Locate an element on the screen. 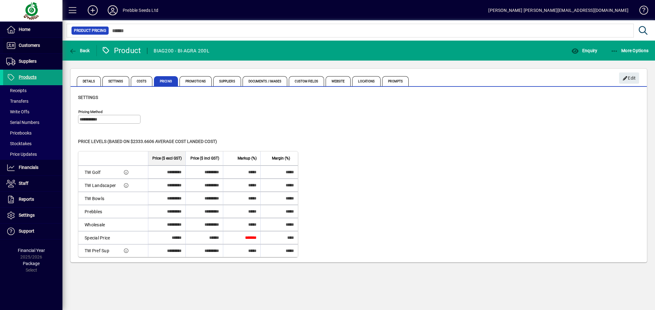 The image size is (655, 310). span: Transfers is located at coordinates (17, 101).